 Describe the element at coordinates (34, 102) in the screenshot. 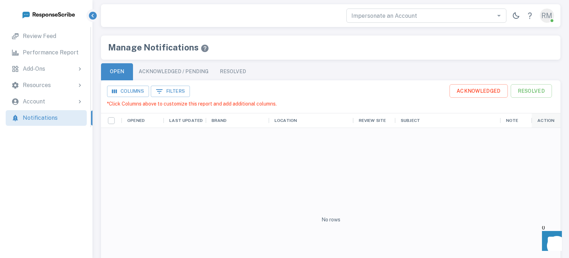

I see `p: Account` at that location.